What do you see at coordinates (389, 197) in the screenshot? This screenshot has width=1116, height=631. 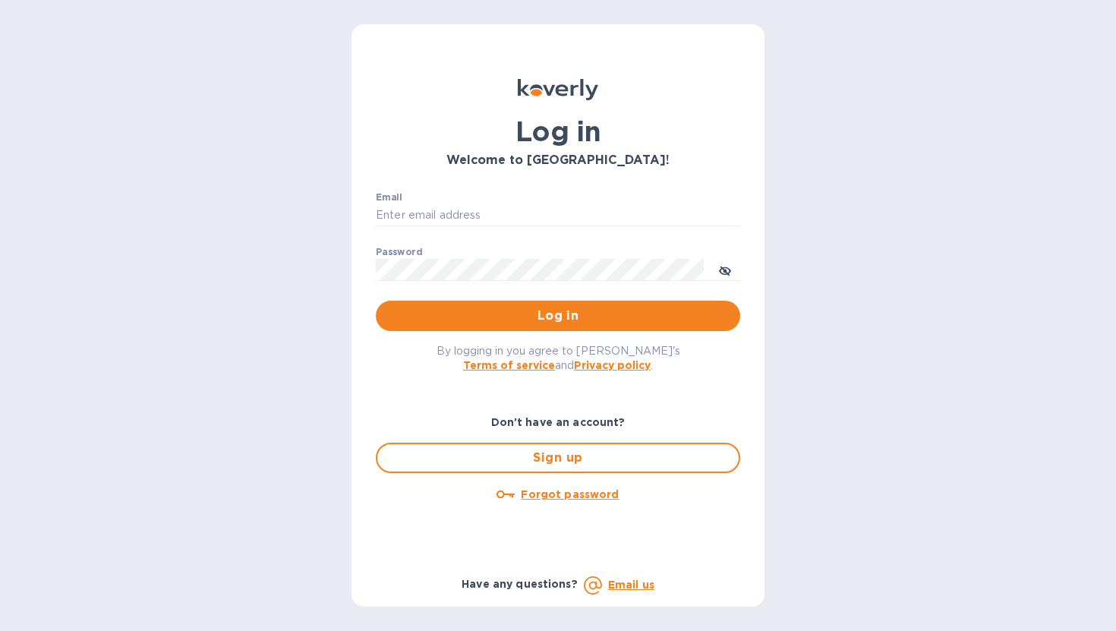 I see `label: Email` at bounding box center [389, 197].